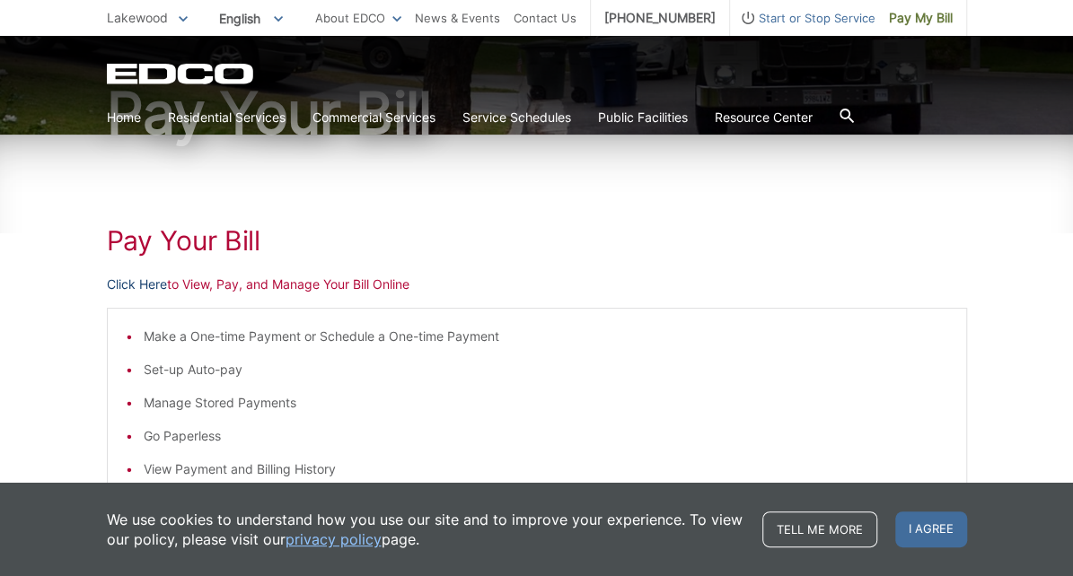 This screenshot has height=576, width=1073. Describe the element at coordinates (516, 118) in the screenshot. I see `a: Service Schedules` at that location.